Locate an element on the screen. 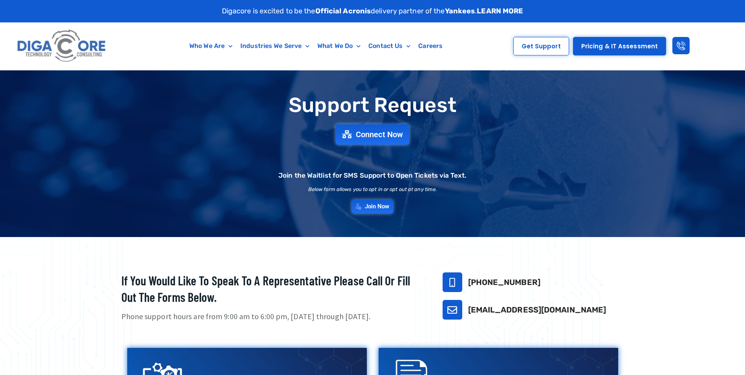 The image size is (745, 375). a: support@digacore.com is located at coordinates (452, 309).